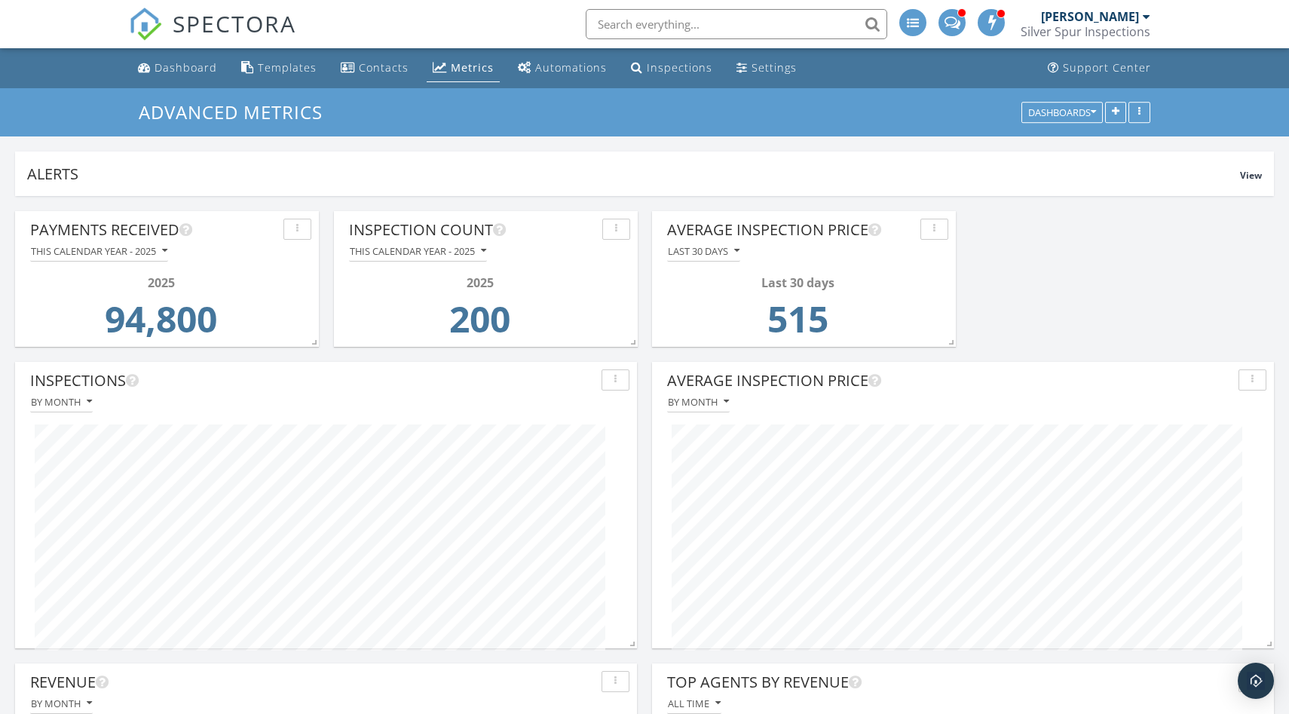 The height and width of the screenshot is (714, 1289). Describe the element at coordinates (767, 68) in the screenshot. I see `a: Settings` at that location.